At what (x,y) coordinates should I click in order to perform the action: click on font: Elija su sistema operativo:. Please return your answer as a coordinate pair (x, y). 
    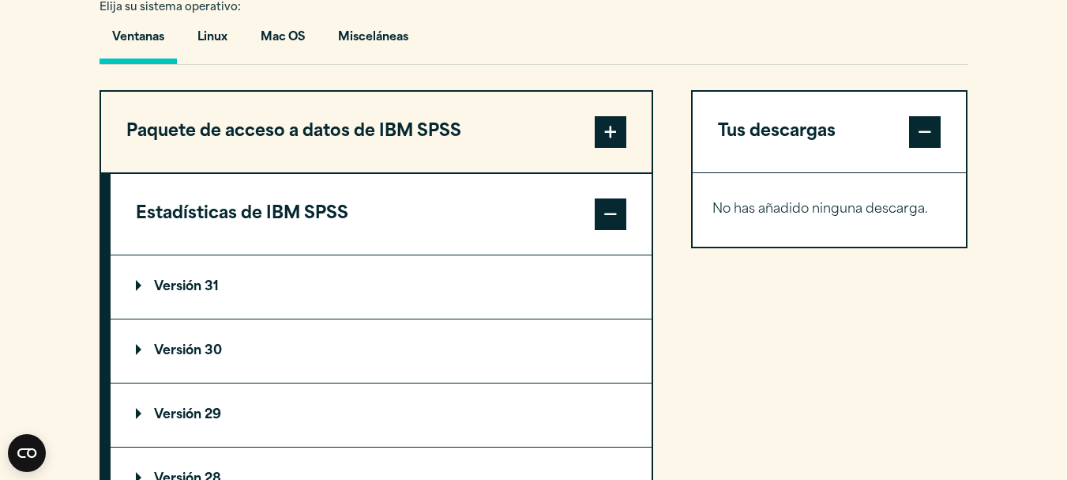
    Looking at the image, I should click on (170, 7).